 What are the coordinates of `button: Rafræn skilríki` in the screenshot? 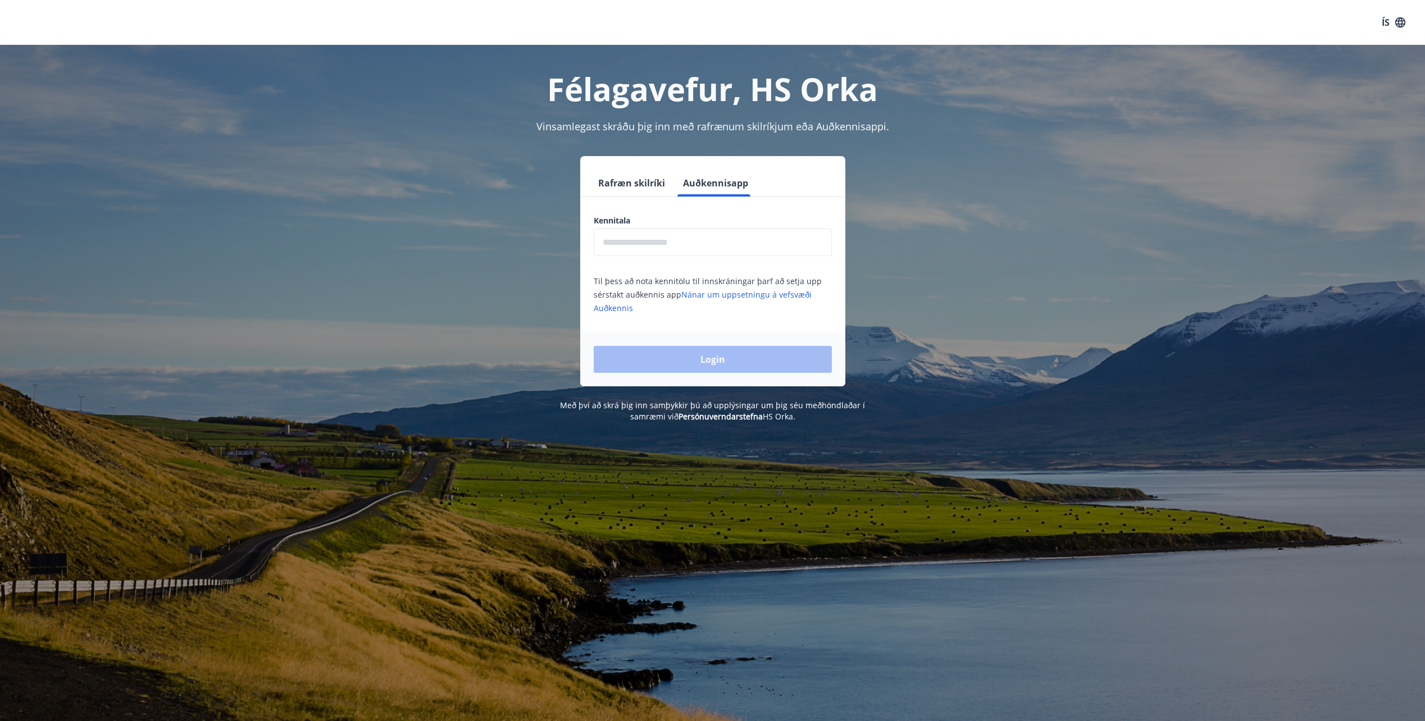 It's located at (631, 183).